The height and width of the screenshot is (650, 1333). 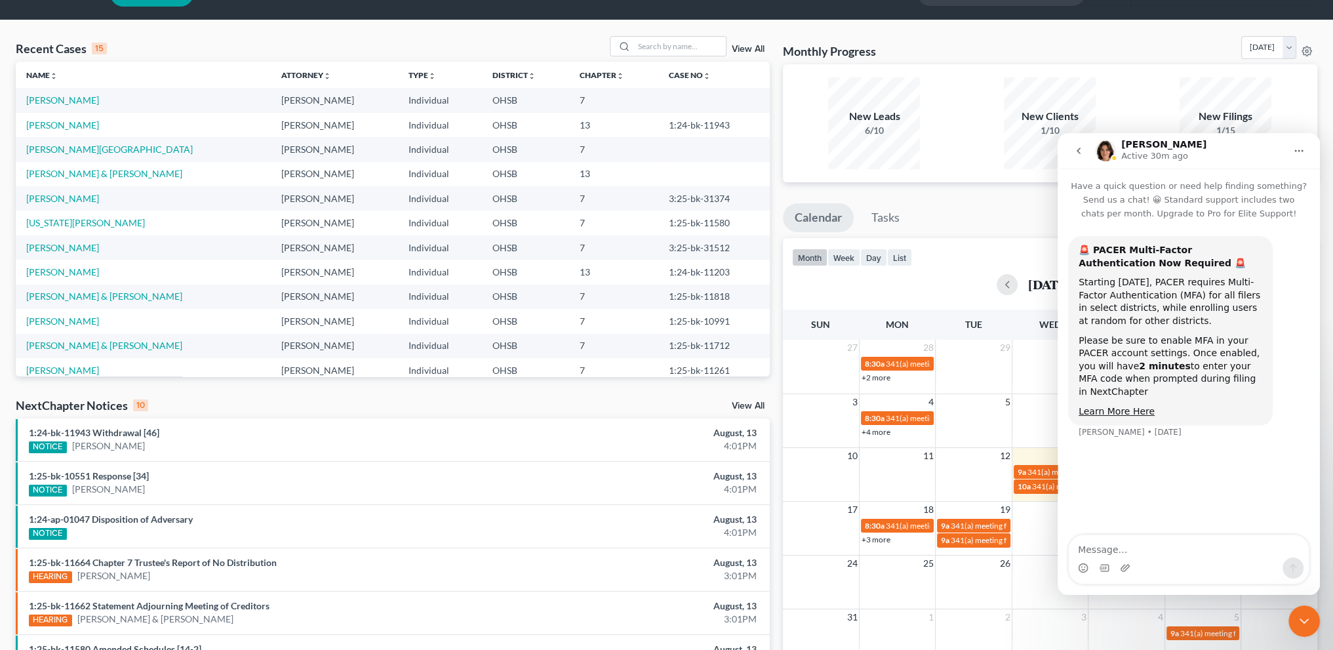 What do you see at coordinates (422, 75) in the screenshot?
I see `a: Typeunfold_more` at bounding box center [422, 75].